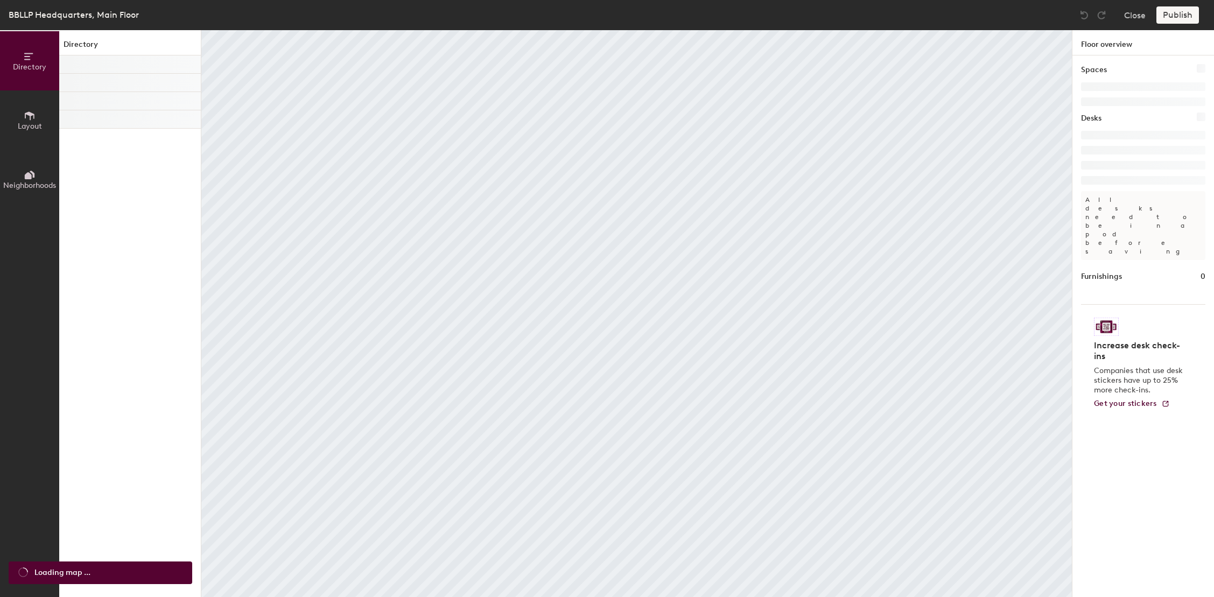 Image resolution: width=1214 pixels, height=597 pixels. I want to click on p: All desks need to be in a pod before saving, so click(1143, 226).